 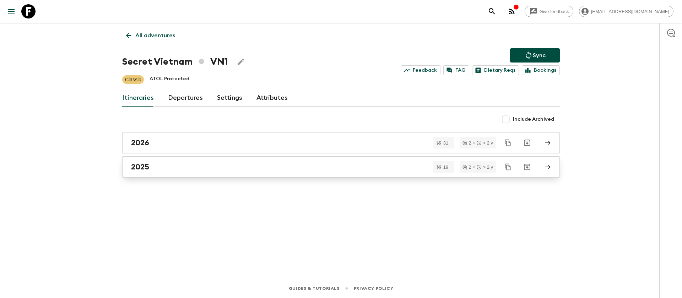 What do you see at coordinates (229, 98) in the screenshot?
I see `a: Settings` at bounding box center [229, 98].